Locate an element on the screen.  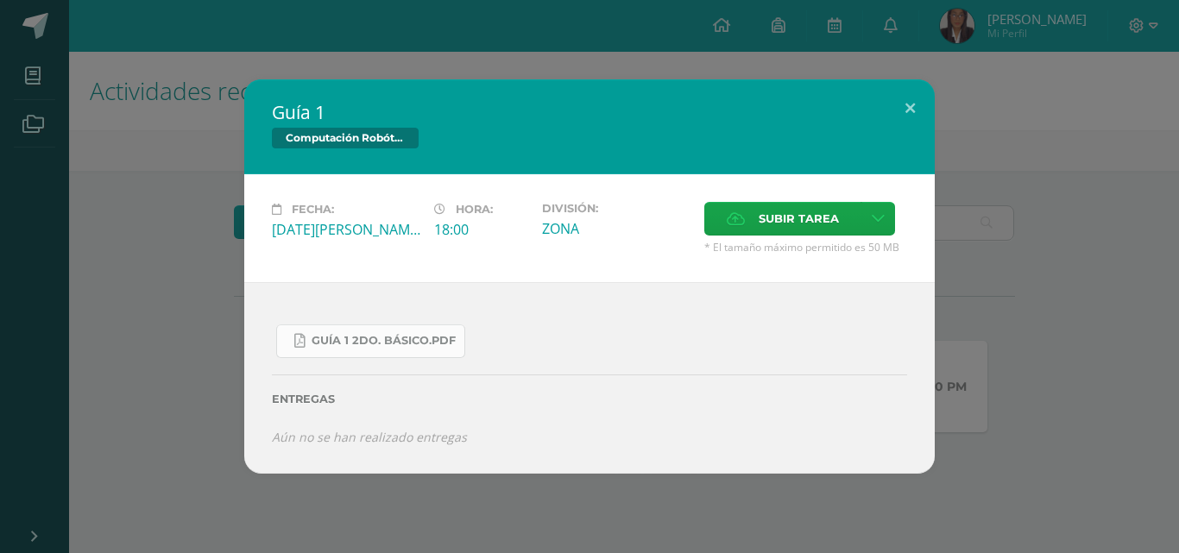
label: División: is located at coordinates (617, 208).